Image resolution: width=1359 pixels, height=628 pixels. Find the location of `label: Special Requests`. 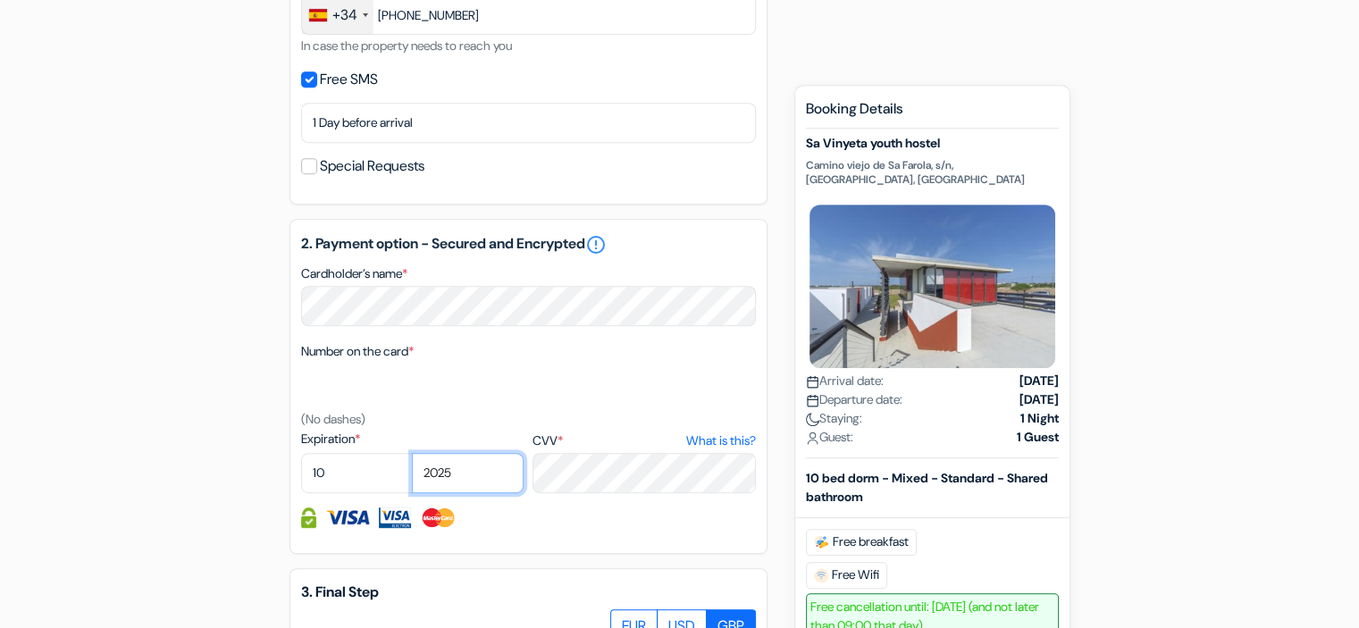

label: Special Requests is located at coordinates (372, 166).